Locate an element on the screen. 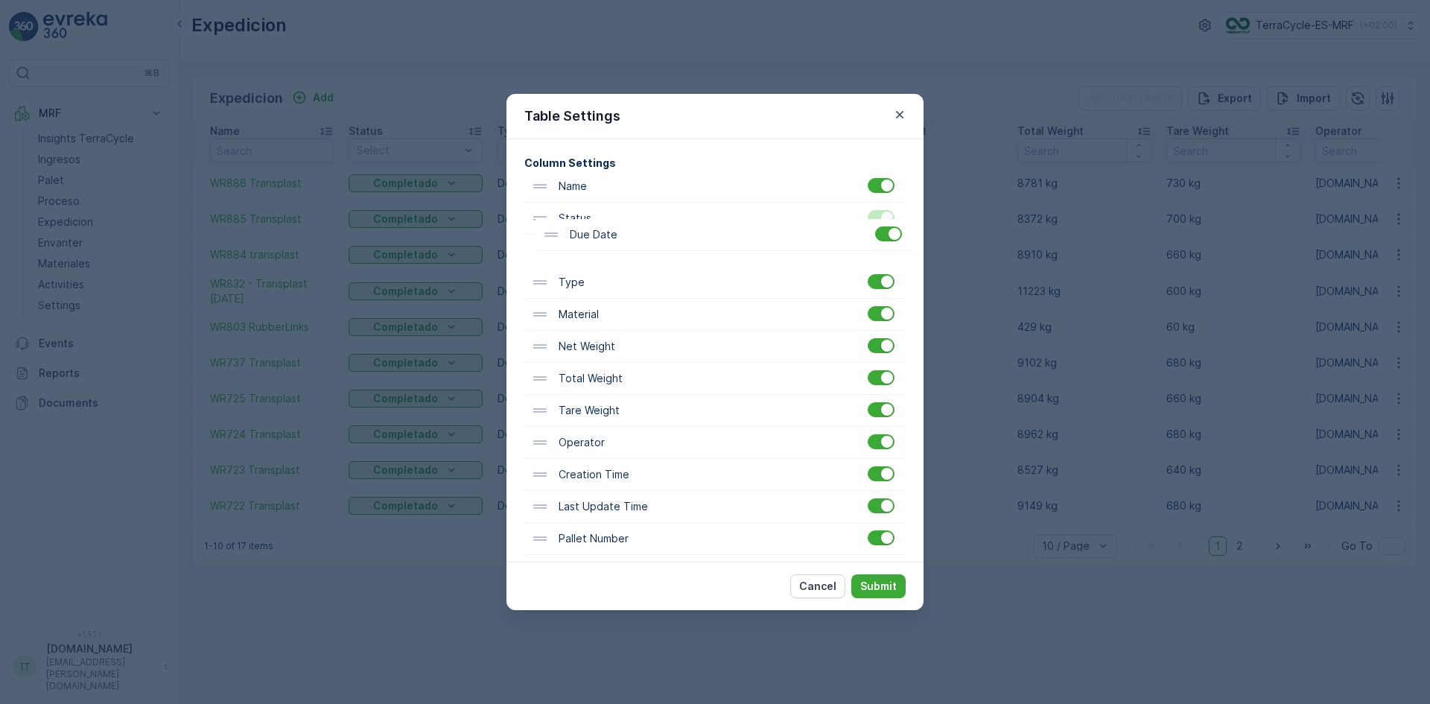  h4: Column Settings is located at coordinates (715, 162).